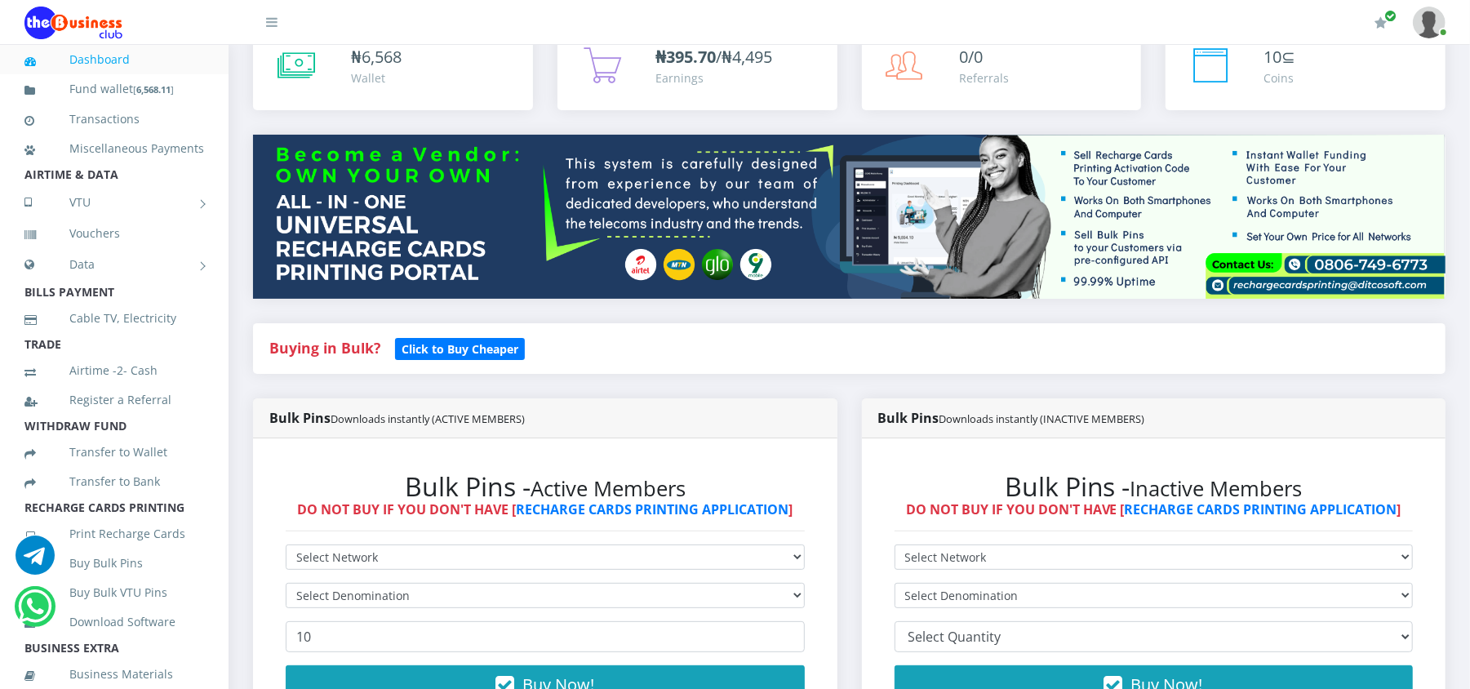 This screenshot has width=1470, height=689. Describe the element at coordinates (114, 149) in the screenshot. I see `a: Miscellaneous Payments` at that location.